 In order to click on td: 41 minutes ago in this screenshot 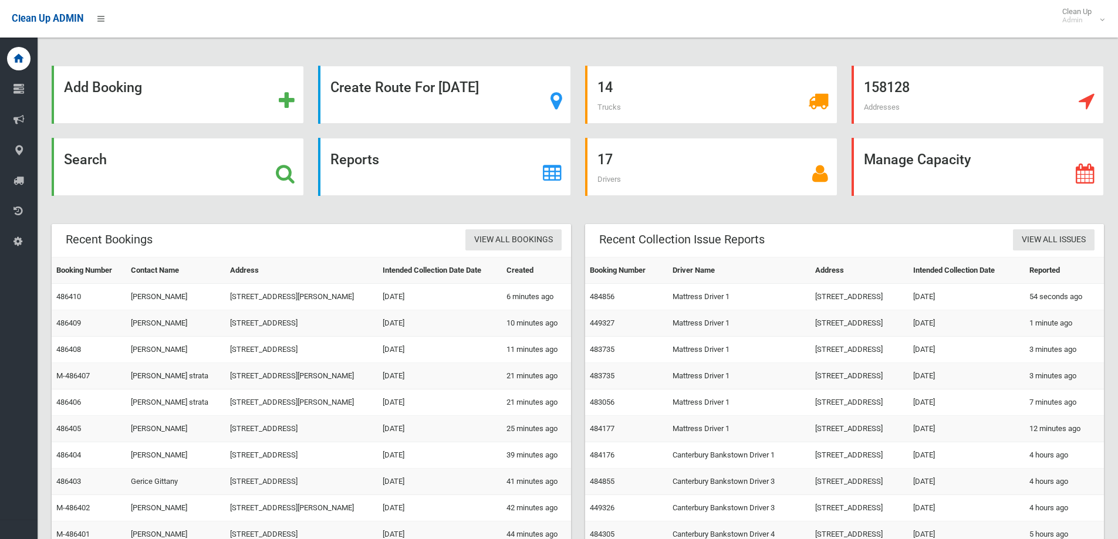, I will do `click(536, 482)`.